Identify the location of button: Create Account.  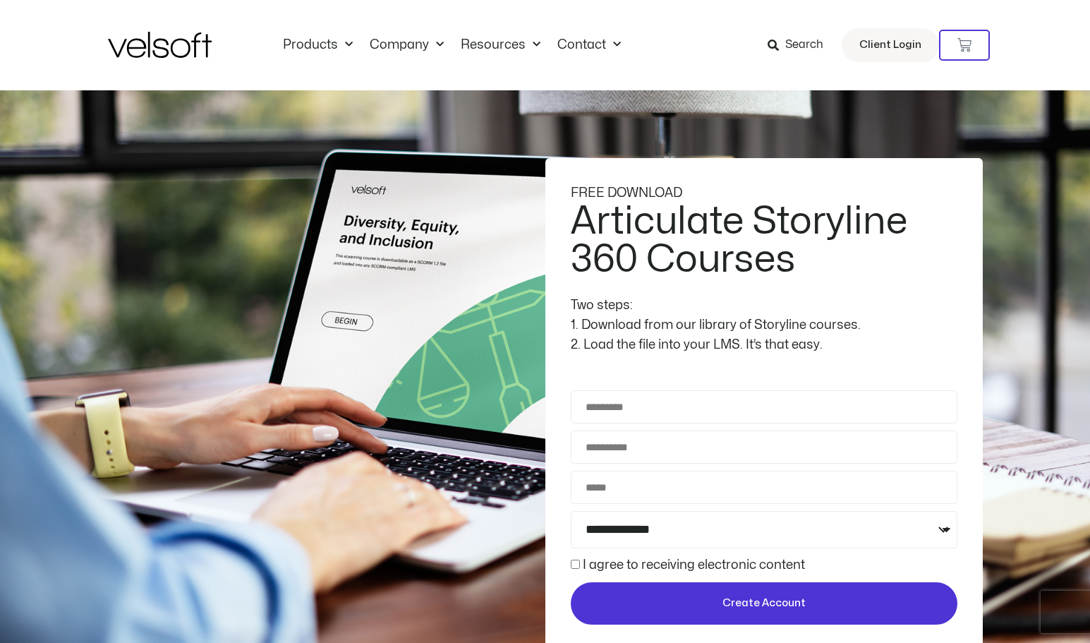
(764, 603).